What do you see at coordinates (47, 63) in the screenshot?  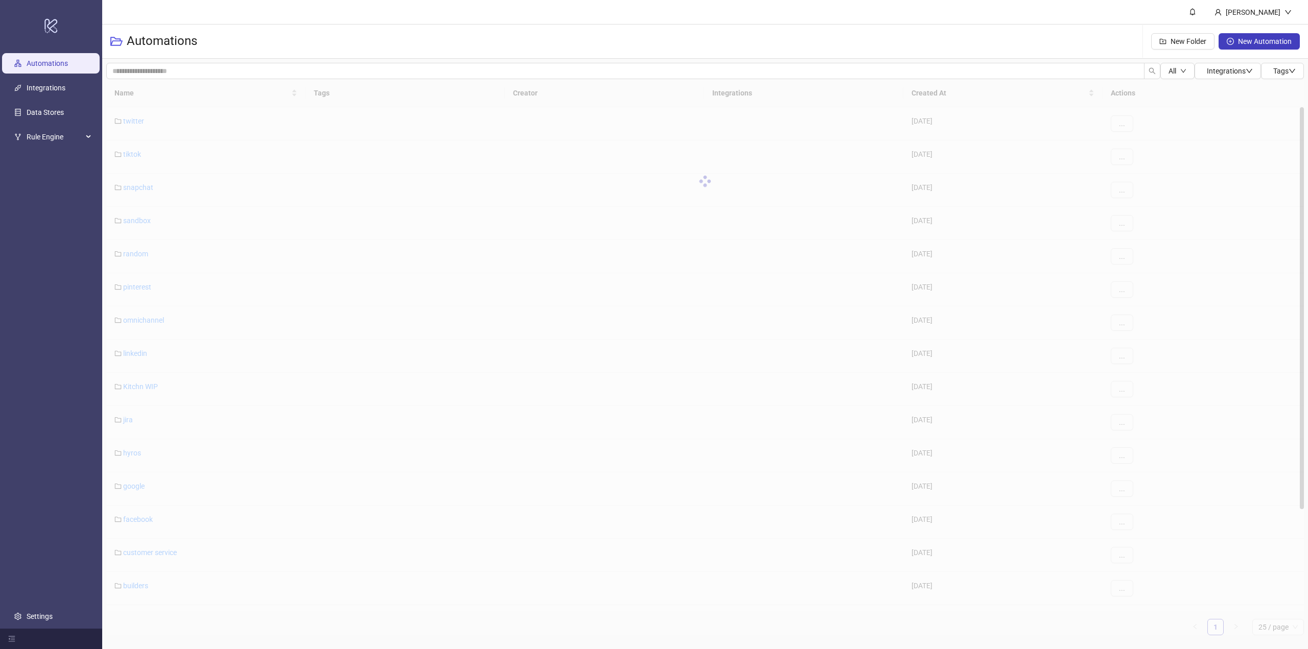 I see `a: Automations` at bounding box center [47, 63].